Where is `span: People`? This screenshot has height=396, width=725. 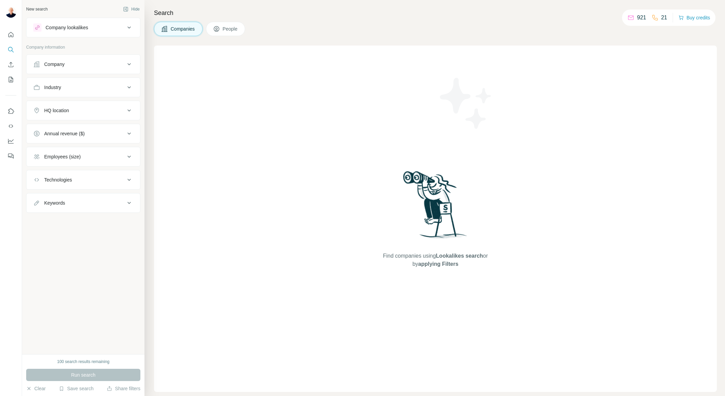
span: People is located at coordinates (230, 29).